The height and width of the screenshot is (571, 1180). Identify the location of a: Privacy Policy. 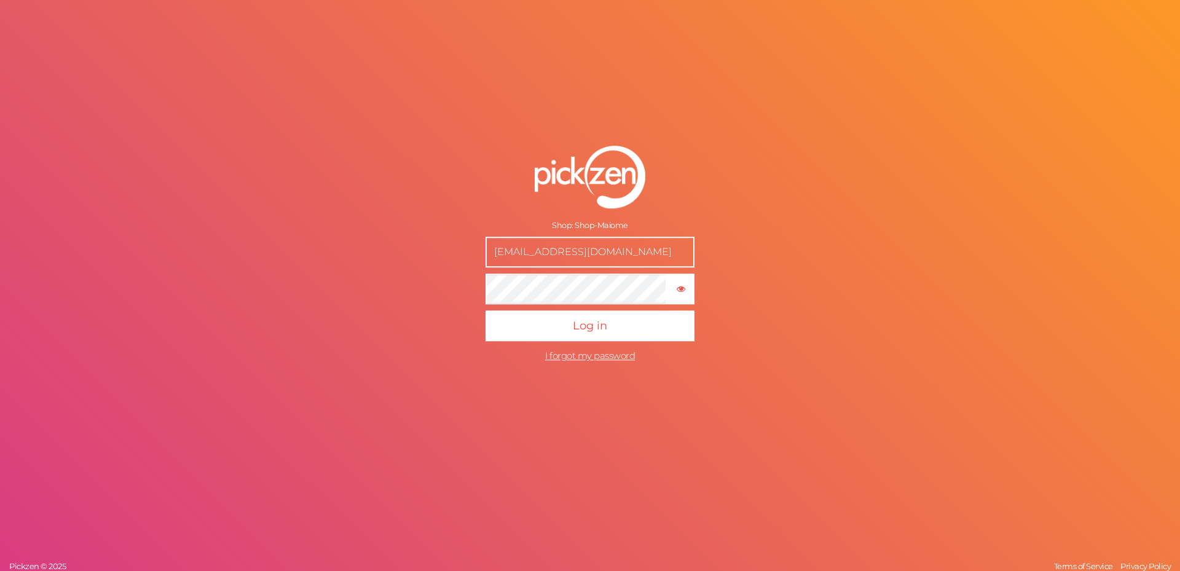
(1145, 566).